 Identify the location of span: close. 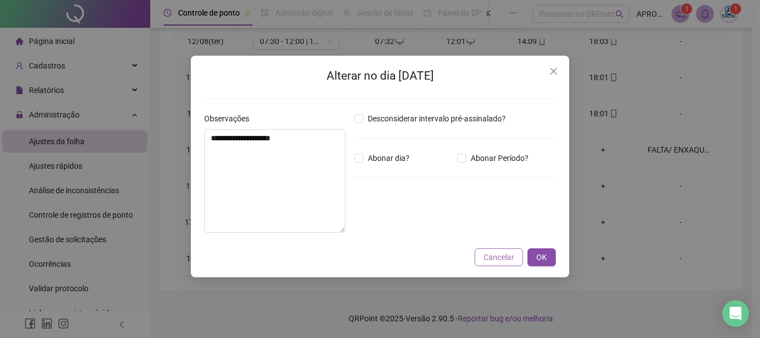
(554, 71).